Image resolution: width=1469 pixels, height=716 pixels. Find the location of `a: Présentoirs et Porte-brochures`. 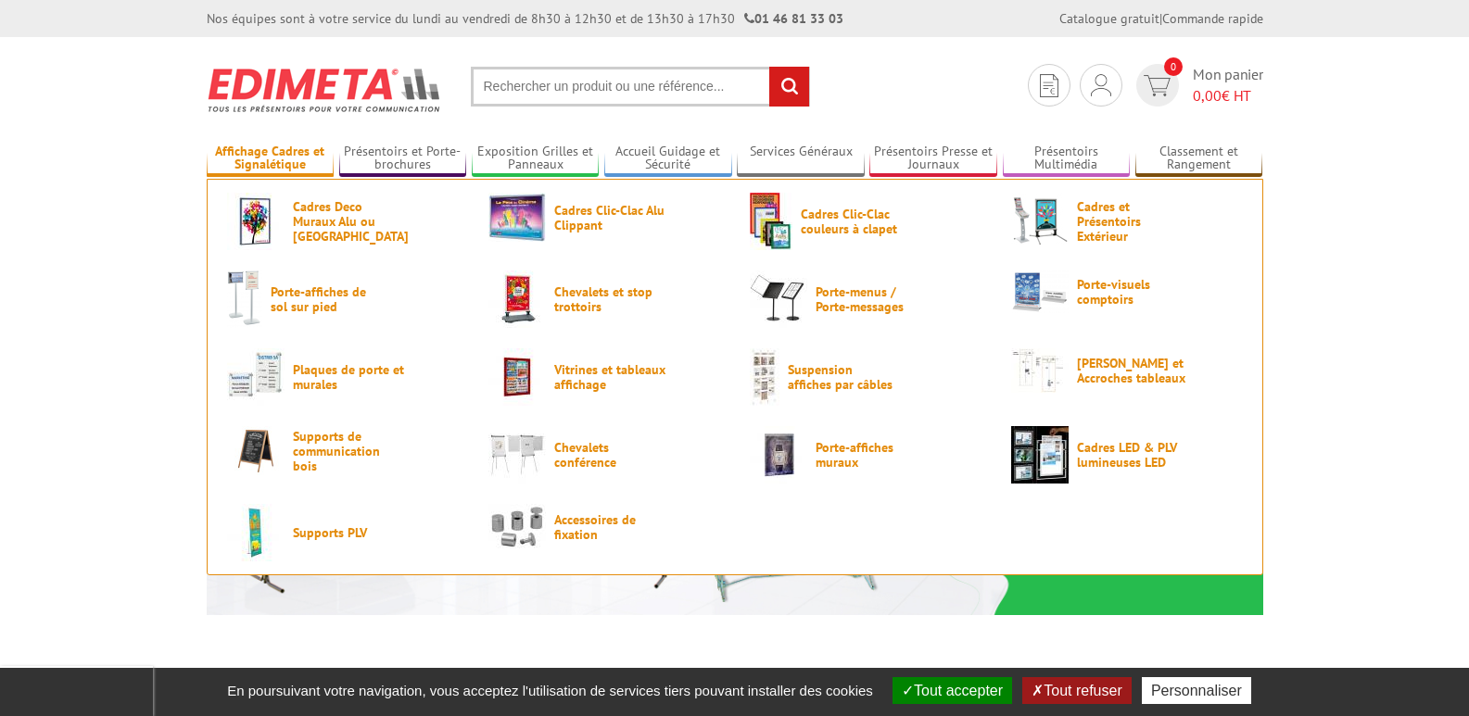

a: Présentoirs et Porte-brochures is located at coordinates (403, 158).